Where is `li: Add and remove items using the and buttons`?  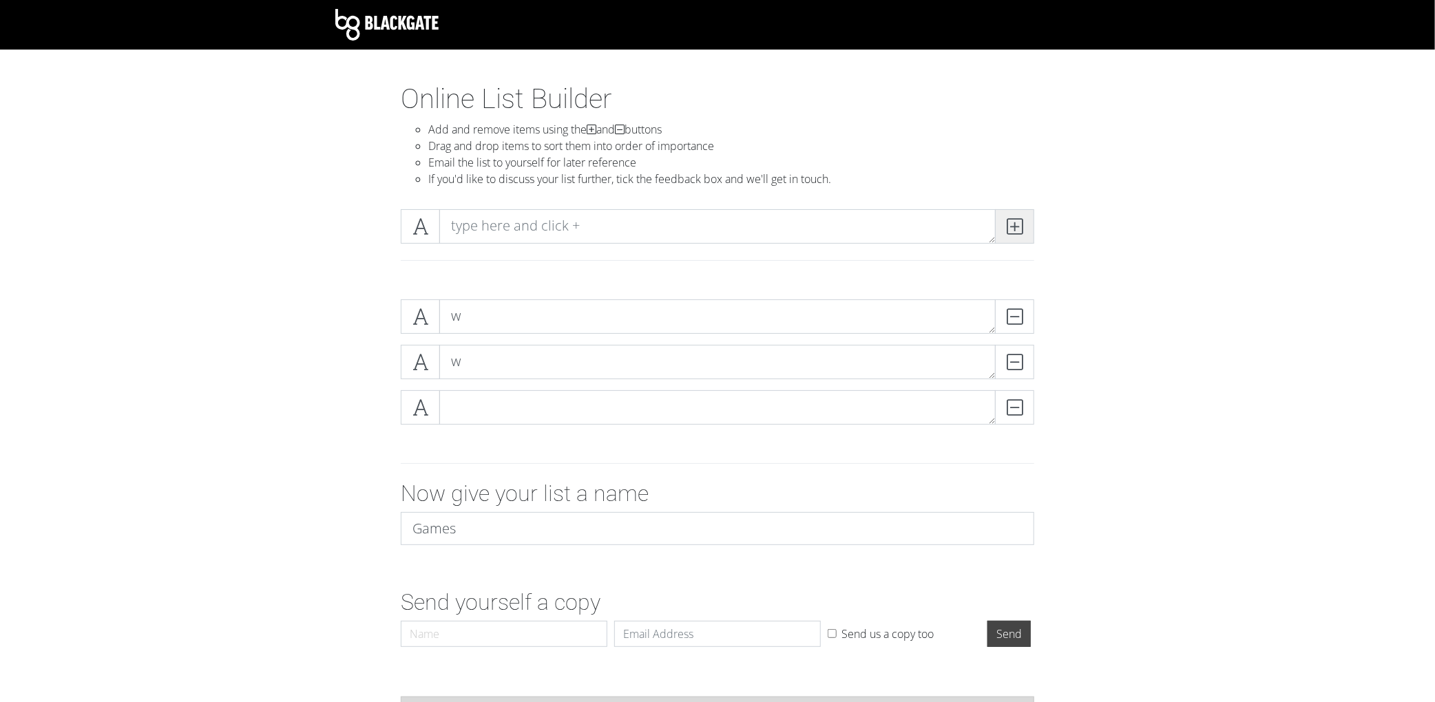
li: Add and remove items using the and buttons is located at coordinates (731, 129).